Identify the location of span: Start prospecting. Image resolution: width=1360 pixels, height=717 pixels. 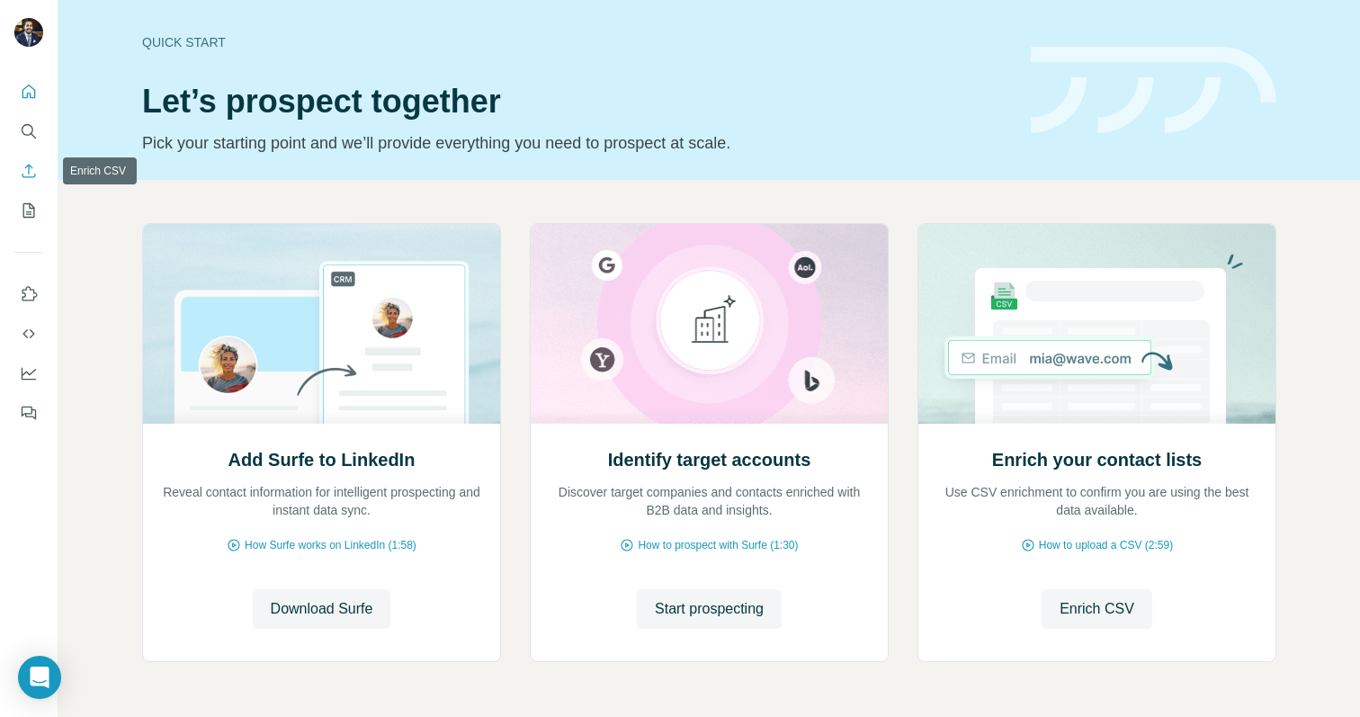
(709, 609).